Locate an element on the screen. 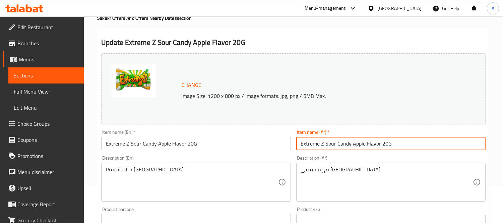  img: mmw_638807727229861698 is located at coordinates (134, 80).